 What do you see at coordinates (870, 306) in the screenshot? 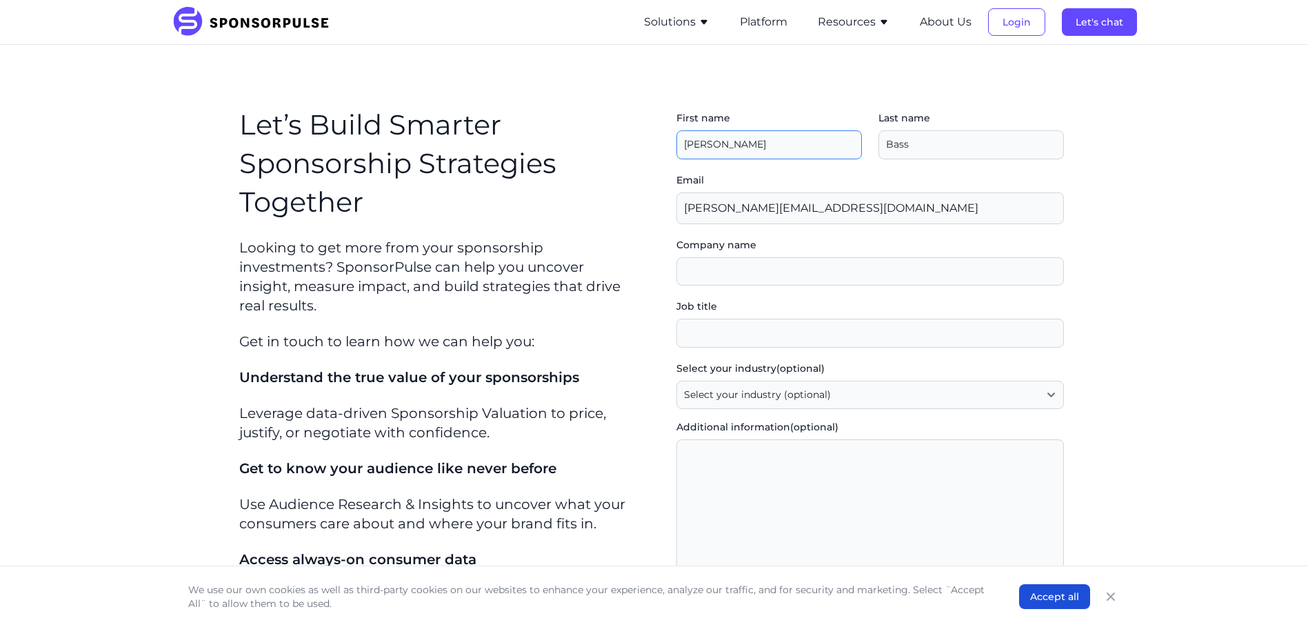
I see `label: Job title` at bounding box center [870, 306].